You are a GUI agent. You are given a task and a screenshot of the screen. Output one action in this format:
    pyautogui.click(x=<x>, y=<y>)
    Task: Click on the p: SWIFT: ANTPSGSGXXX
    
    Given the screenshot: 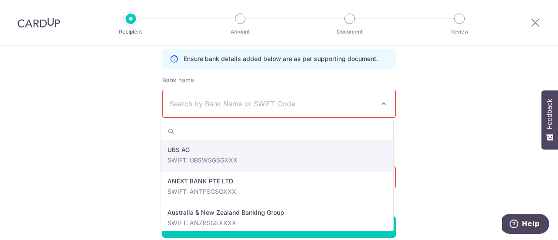 What is the action you would take?
    pyautogui.click(x=277, y=192)
    